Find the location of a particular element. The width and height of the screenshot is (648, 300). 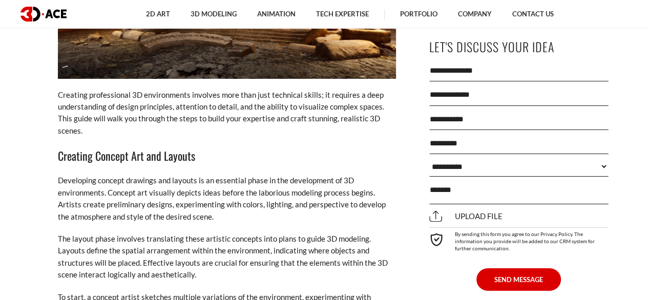

p: The layout phase involves translating these artistic concepts into plans to guide 3D modeling. La... is located at coordinates (227, 257).